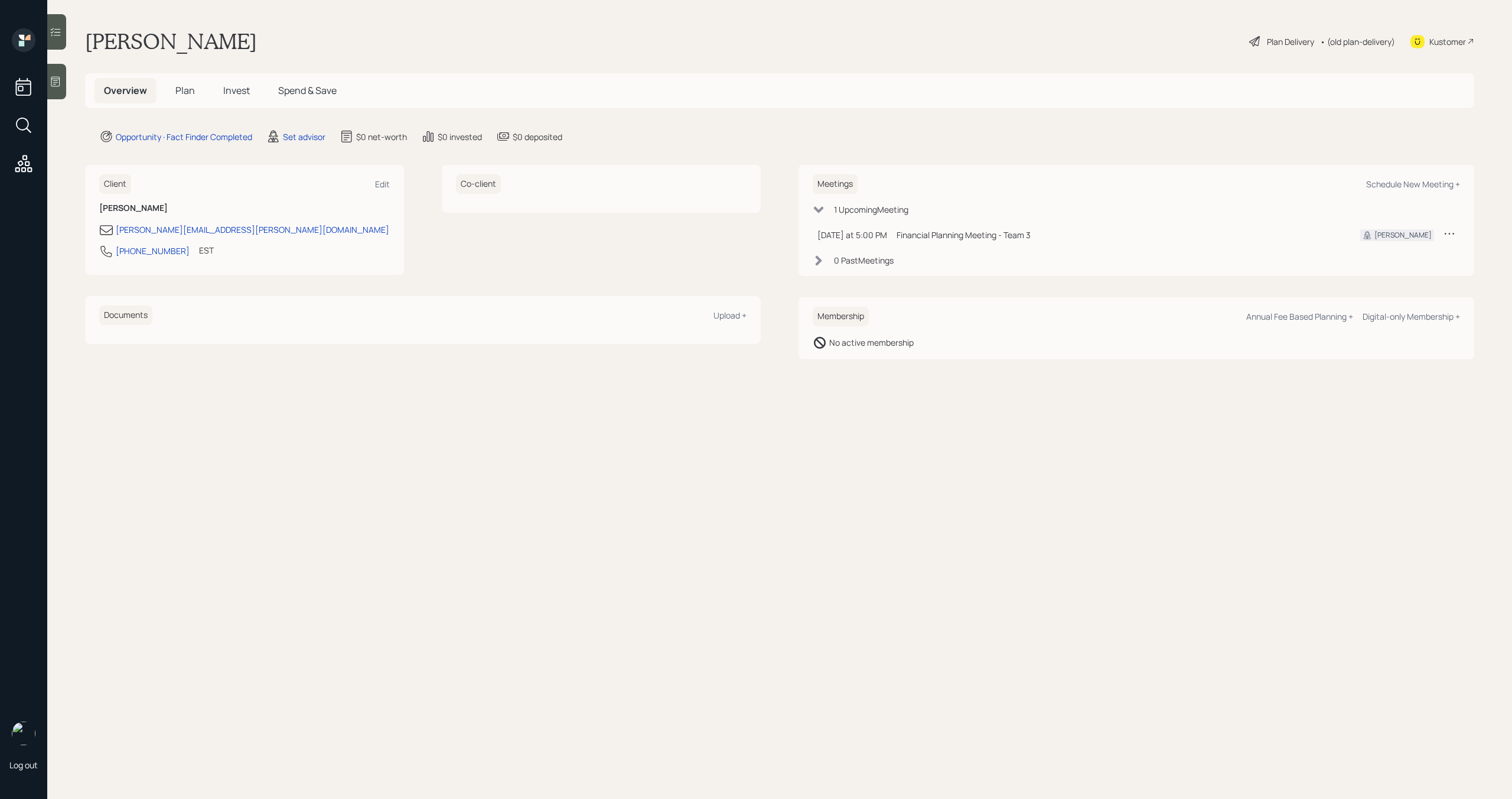 This screenshot has height=799, width=1512. I want to click on h6: Documents, so click(125, 315).